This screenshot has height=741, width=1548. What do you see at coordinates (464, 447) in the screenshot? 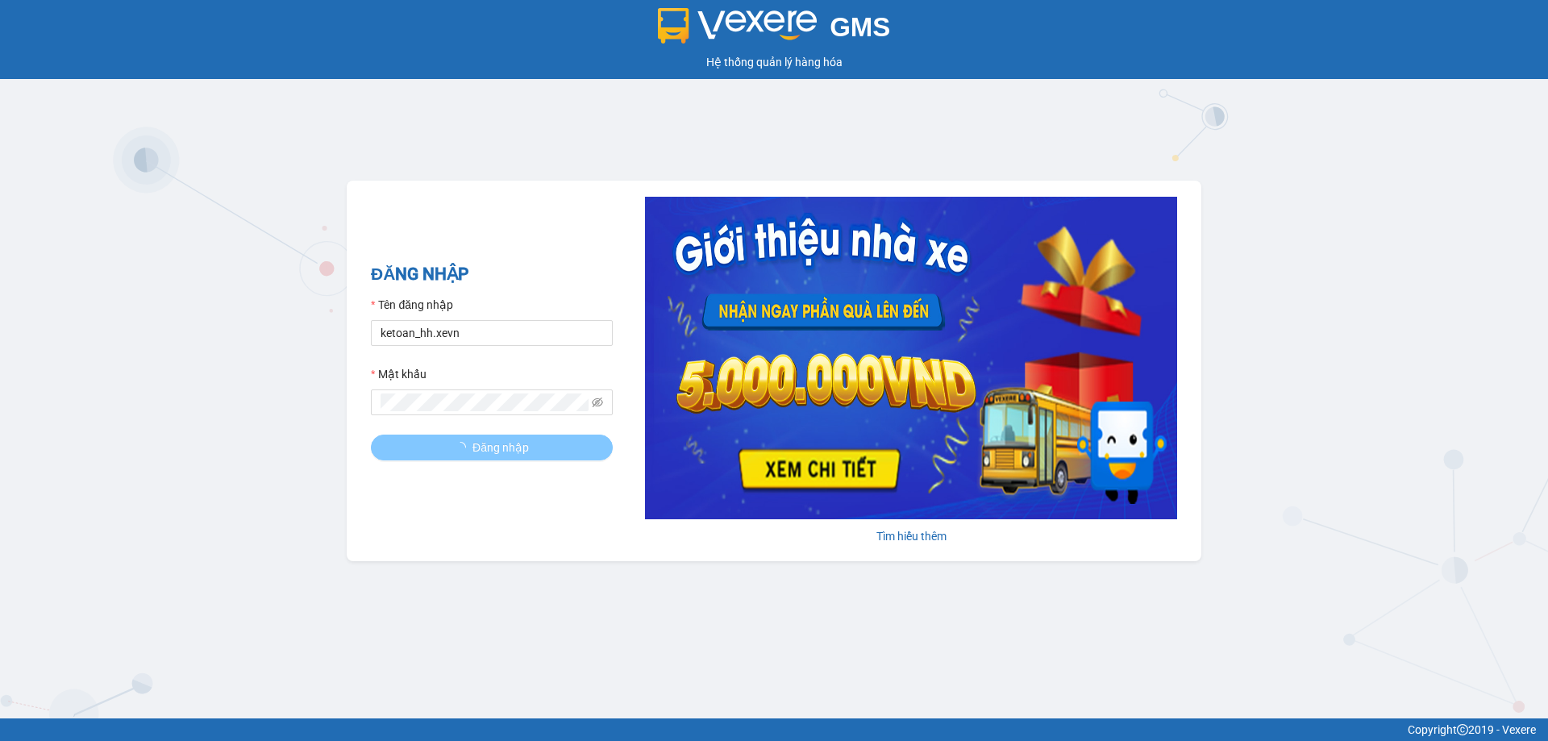
I see `span: loading` at bounding box center [464, 447].